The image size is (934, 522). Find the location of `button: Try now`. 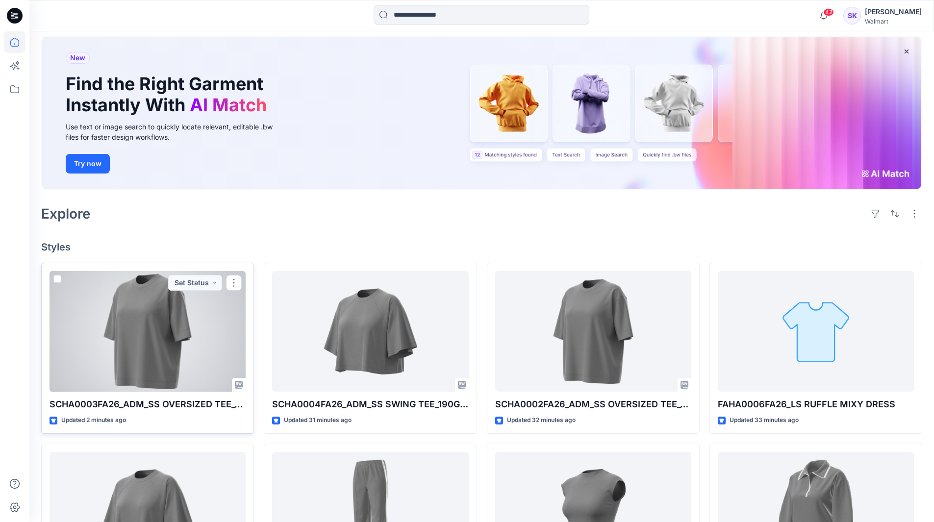

button: Try now is located at coordinates (88, 164).